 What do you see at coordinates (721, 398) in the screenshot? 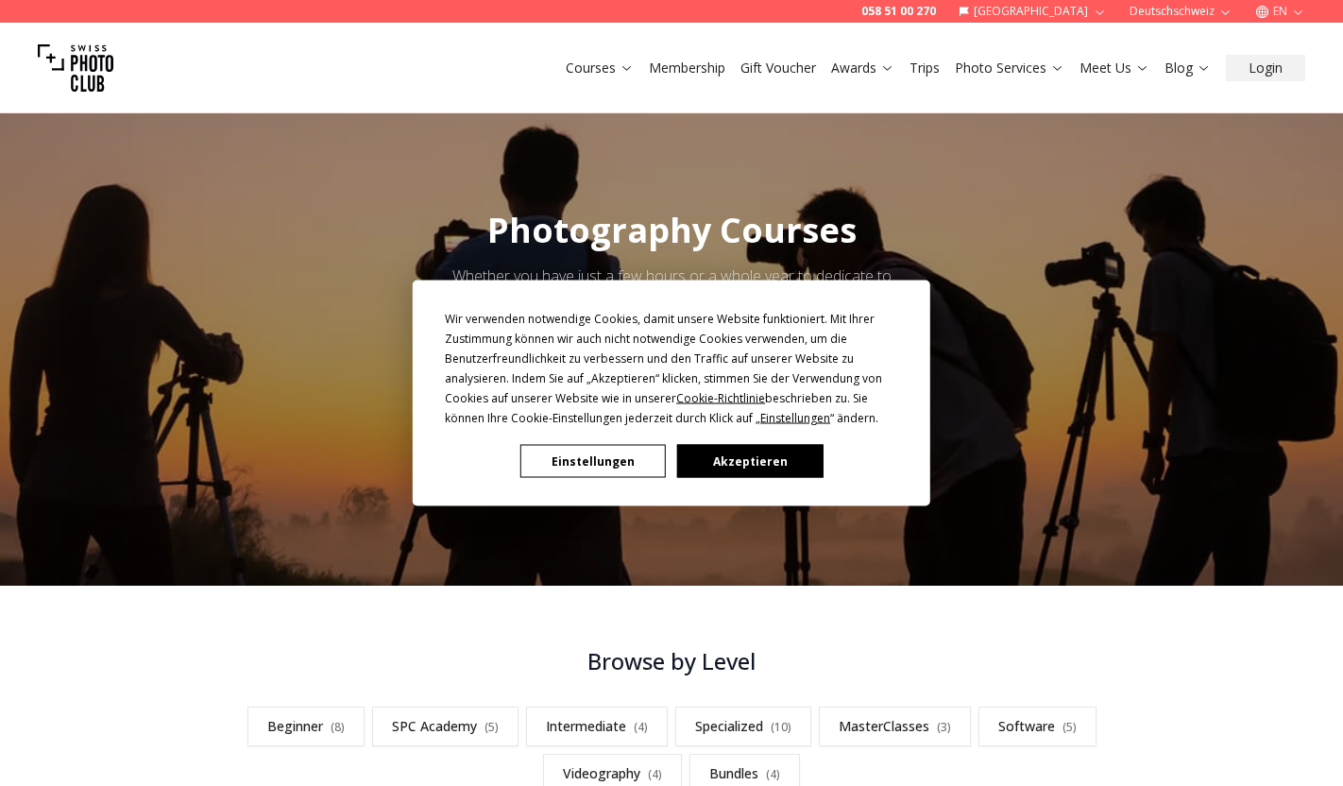
I see `span: Cookie-Richtlinie` at bounding box center [721, 398].